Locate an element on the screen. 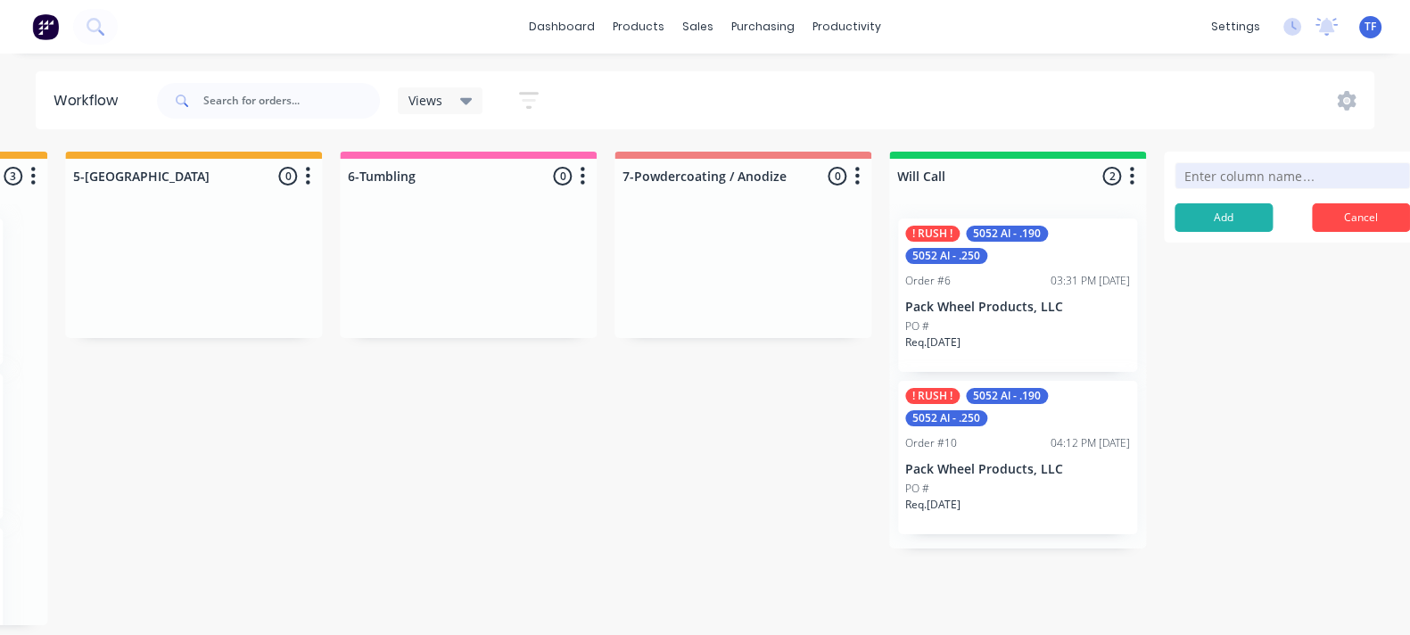 The width and height of the screenshot is (1410, 635). div: Order #10 is located at coordinates (931, 443).